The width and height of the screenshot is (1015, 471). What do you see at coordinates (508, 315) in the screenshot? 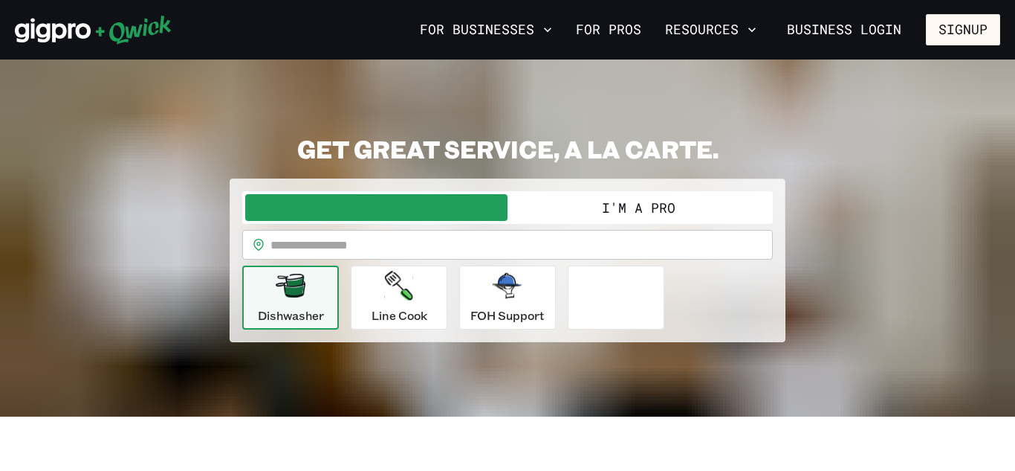
I see `p: FOH Support` at bounding box center [508, 315].